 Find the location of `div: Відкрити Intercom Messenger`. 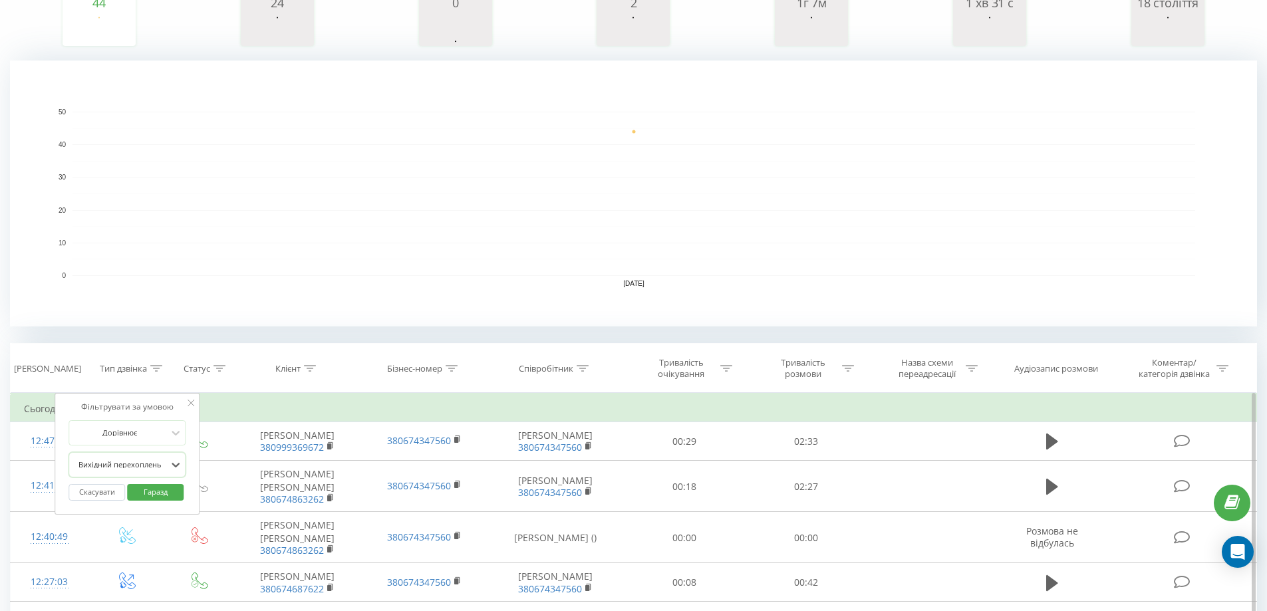

div: Відкрити Intercom Messenger is located at coordinates (1238, 552).